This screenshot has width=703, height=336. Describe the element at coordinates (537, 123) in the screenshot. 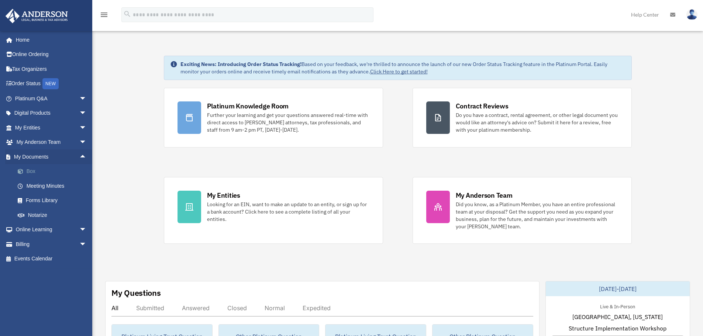

I see `div: Do you have a contract, rental agreement, or other legal document you would like an attorney's ad...` at that location.